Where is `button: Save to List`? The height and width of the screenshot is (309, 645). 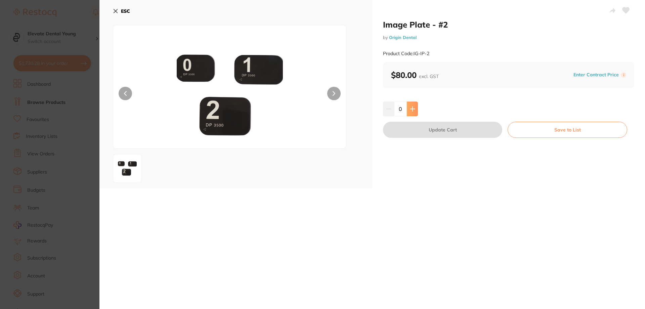 button: Save to List is located at coordinates (567, 130).